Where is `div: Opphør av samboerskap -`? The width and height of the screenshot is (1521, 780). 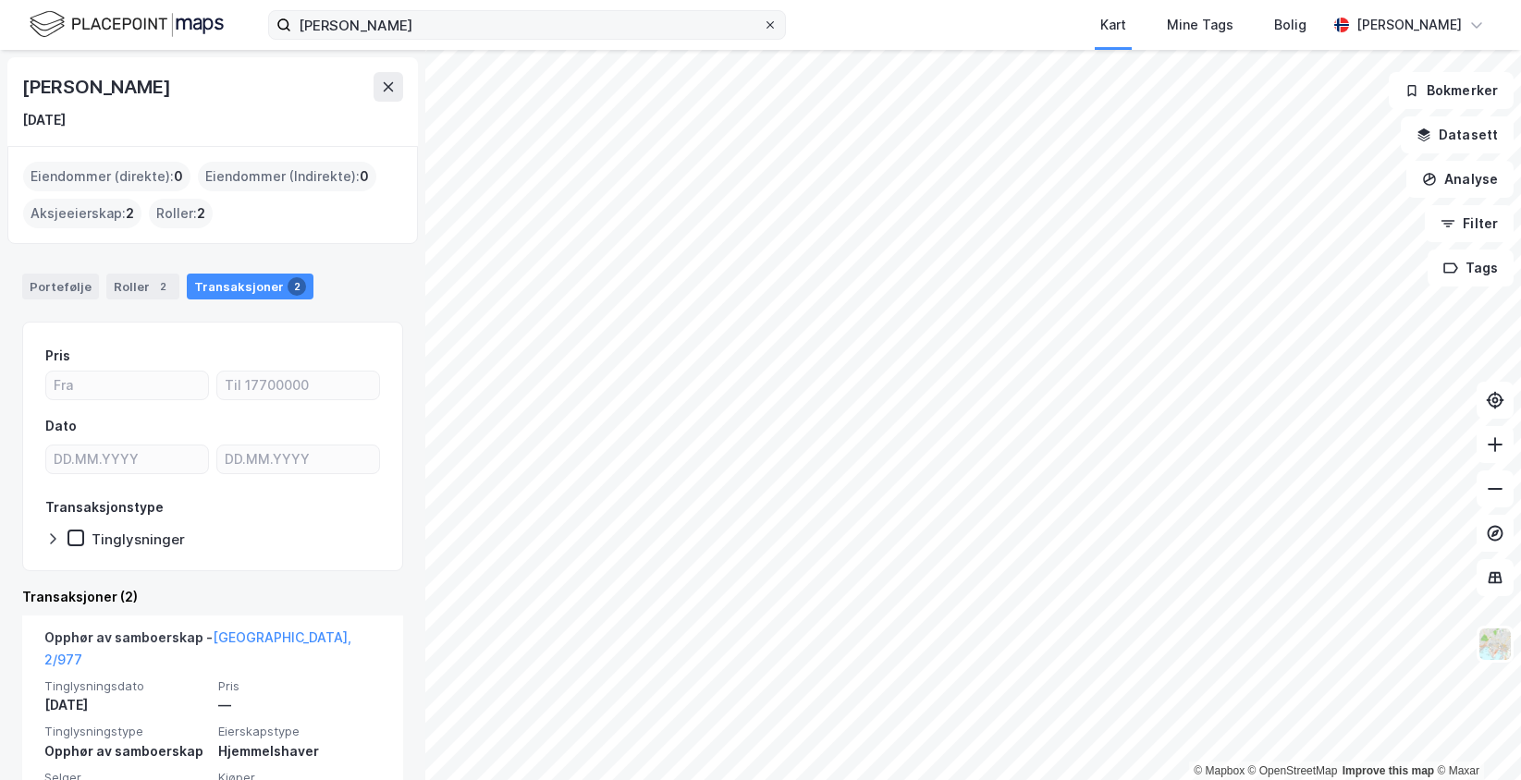 div: Opphør av samboerskap - is located at coordinates (213, 653).